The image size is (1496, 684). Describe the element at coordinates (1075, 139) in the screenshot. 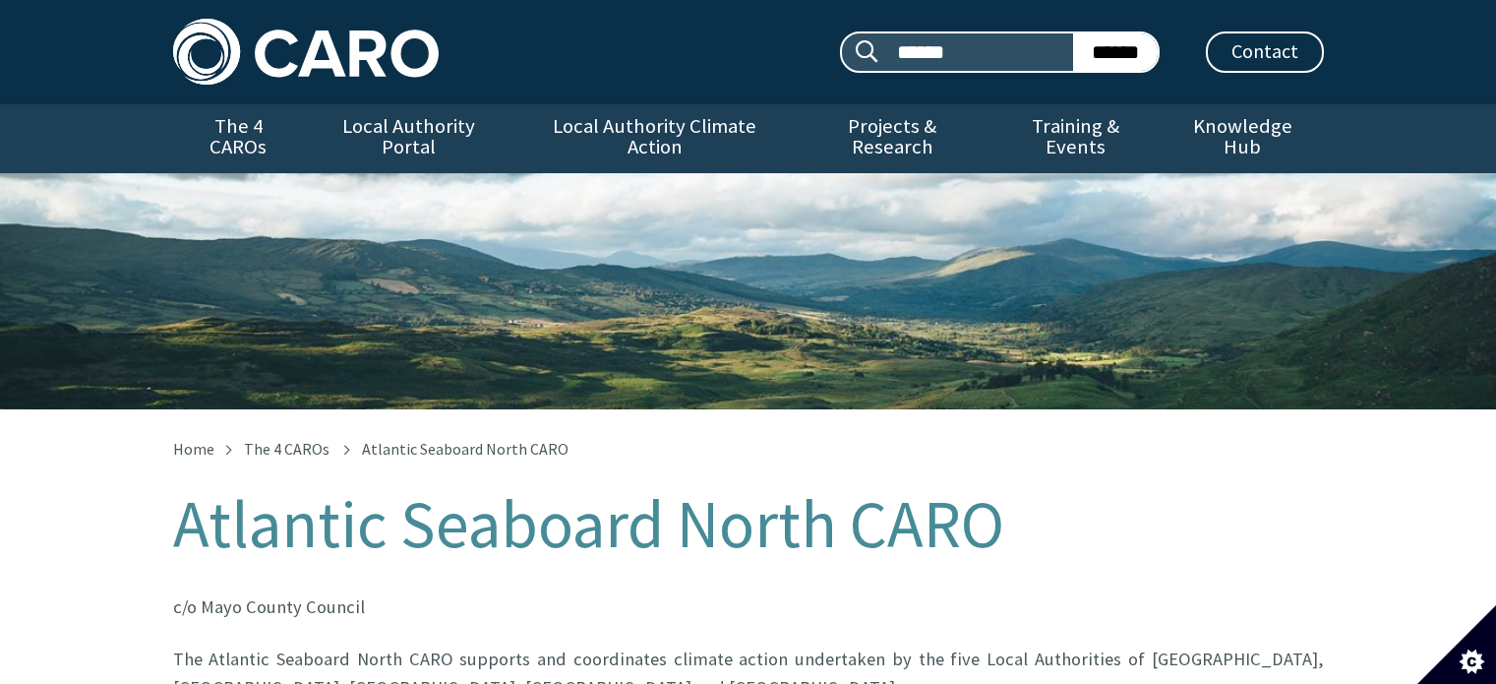

I see `a: Training & Events` at that location.